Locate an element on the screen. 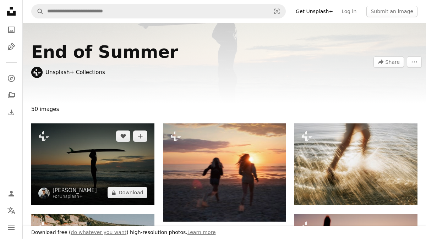 This screenshot has width=426, height=239. a: do whatever you want is located at coordinates (99, 232).